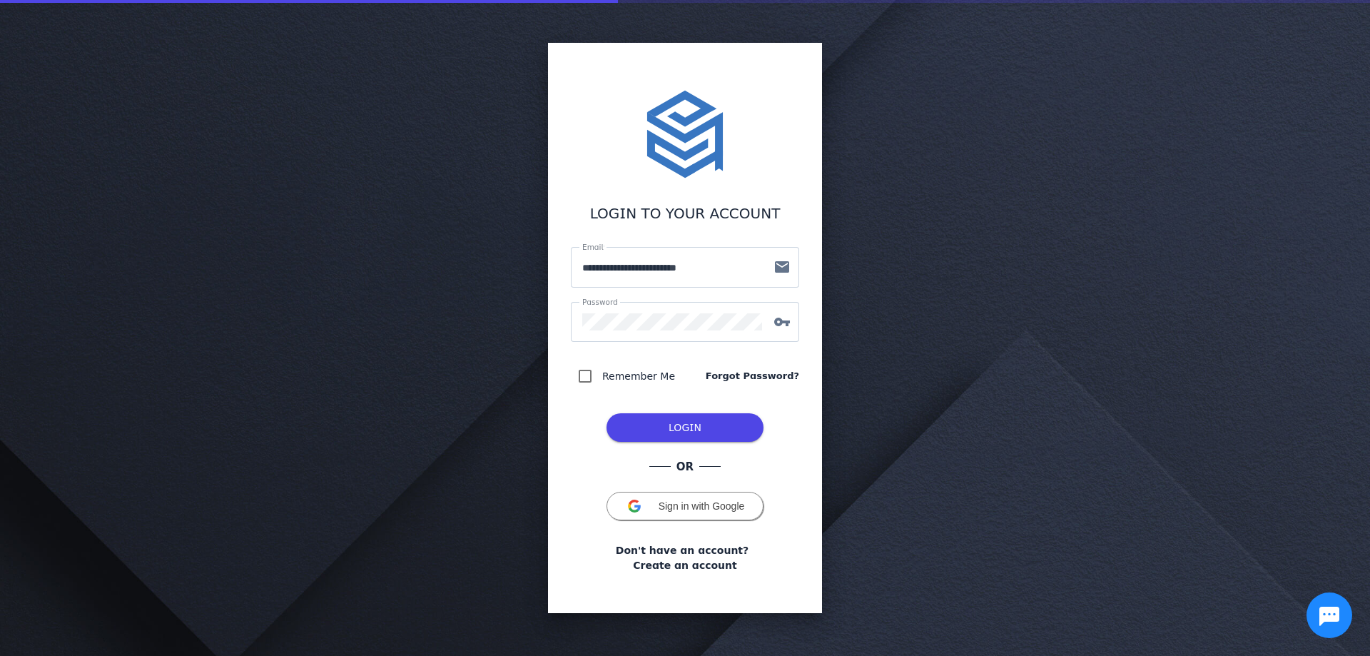 This screenshot has width=1370, height=656. I want to click on mat-label: Password, so click(600, 302).